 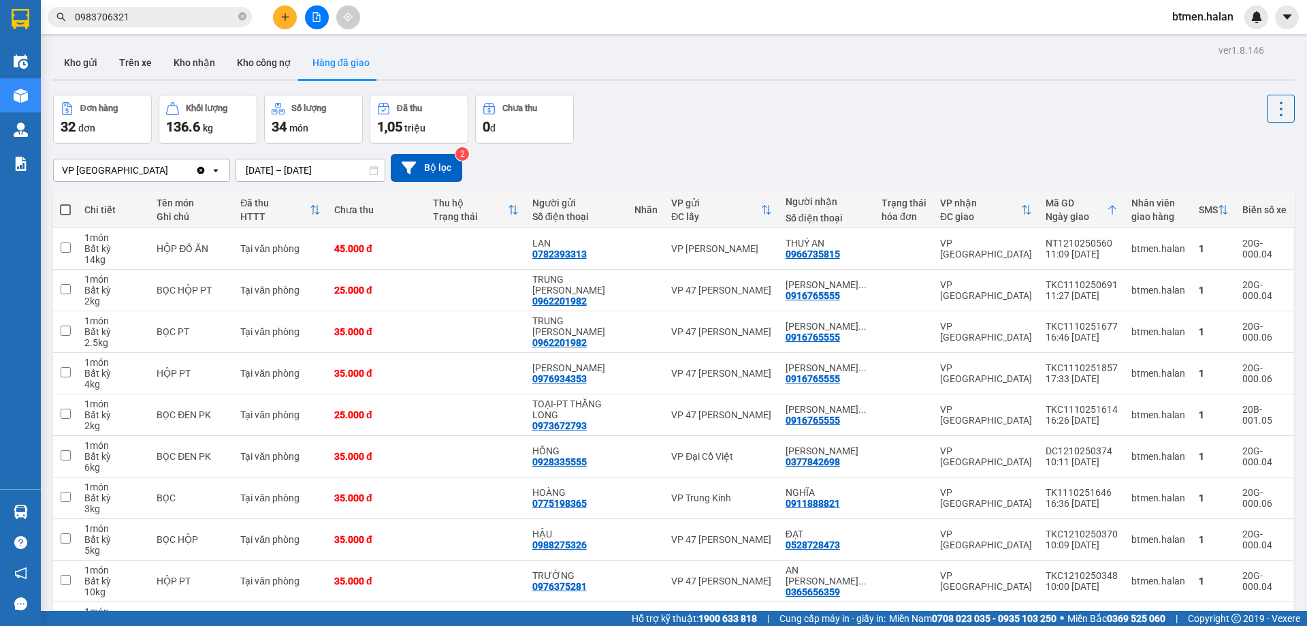 What do you see at coordinates (826, 218) in the screenshot?
I see `div: Số điện thoại` at bounding box center [826, 218].